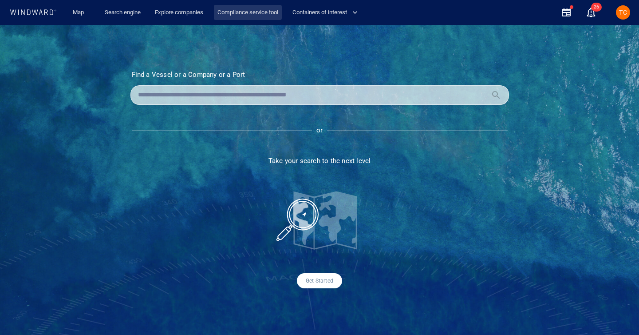 The image size is (639, 335). I want to click on a: 26, so click(591, 12).